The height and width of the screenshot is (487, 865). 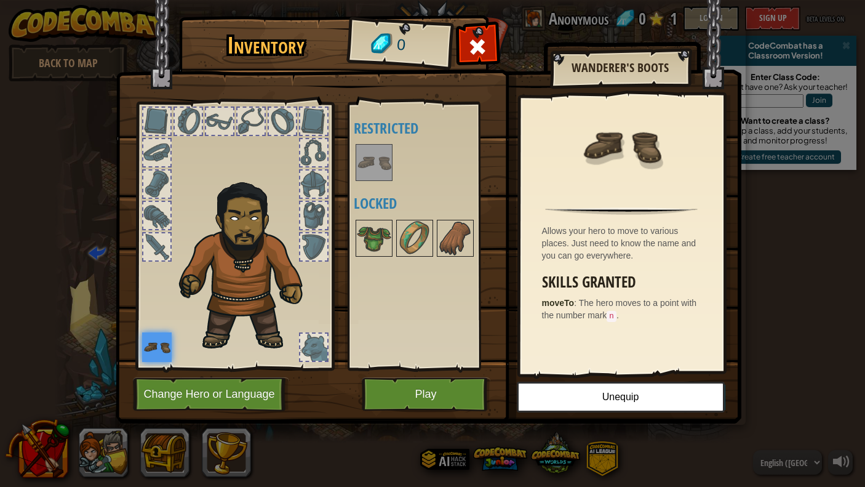 What do you see at coordinates (621, 397) in the screenshot?
I see `button: Unequip` at bounding box center [621, 397].